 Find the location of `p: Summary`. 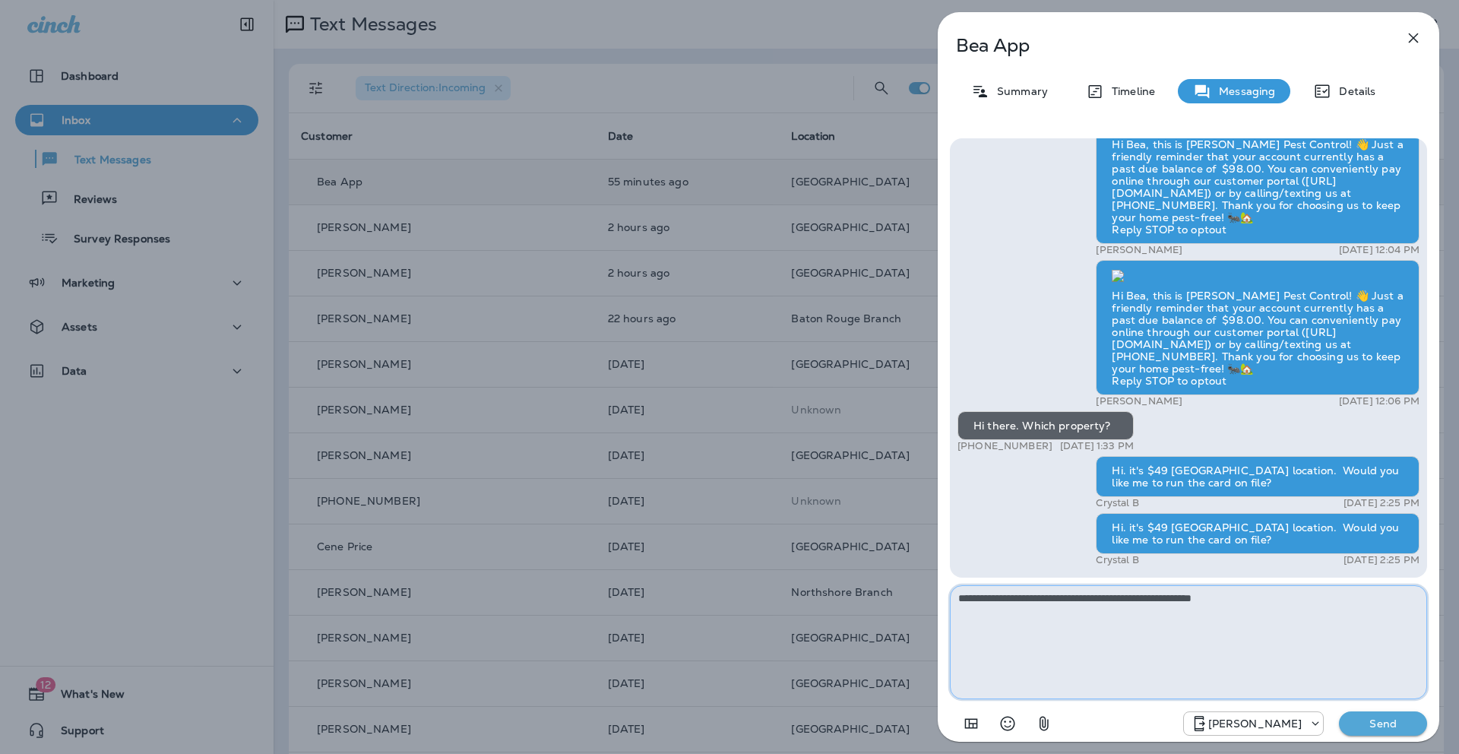

p: Summary is located at coordinates (1018, 91).